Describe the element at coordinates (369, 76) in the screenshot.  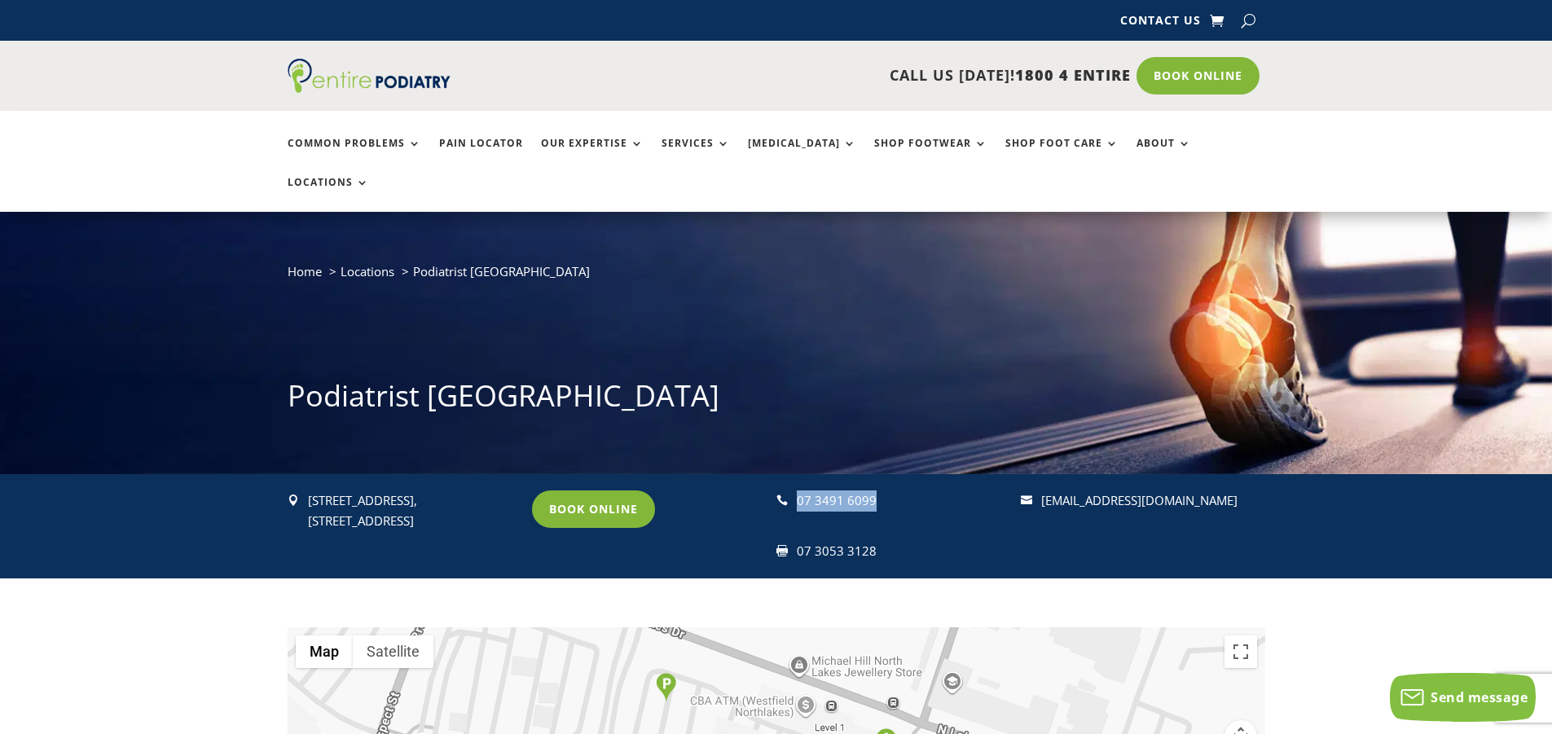
I see `img: logo (1)` at that location.